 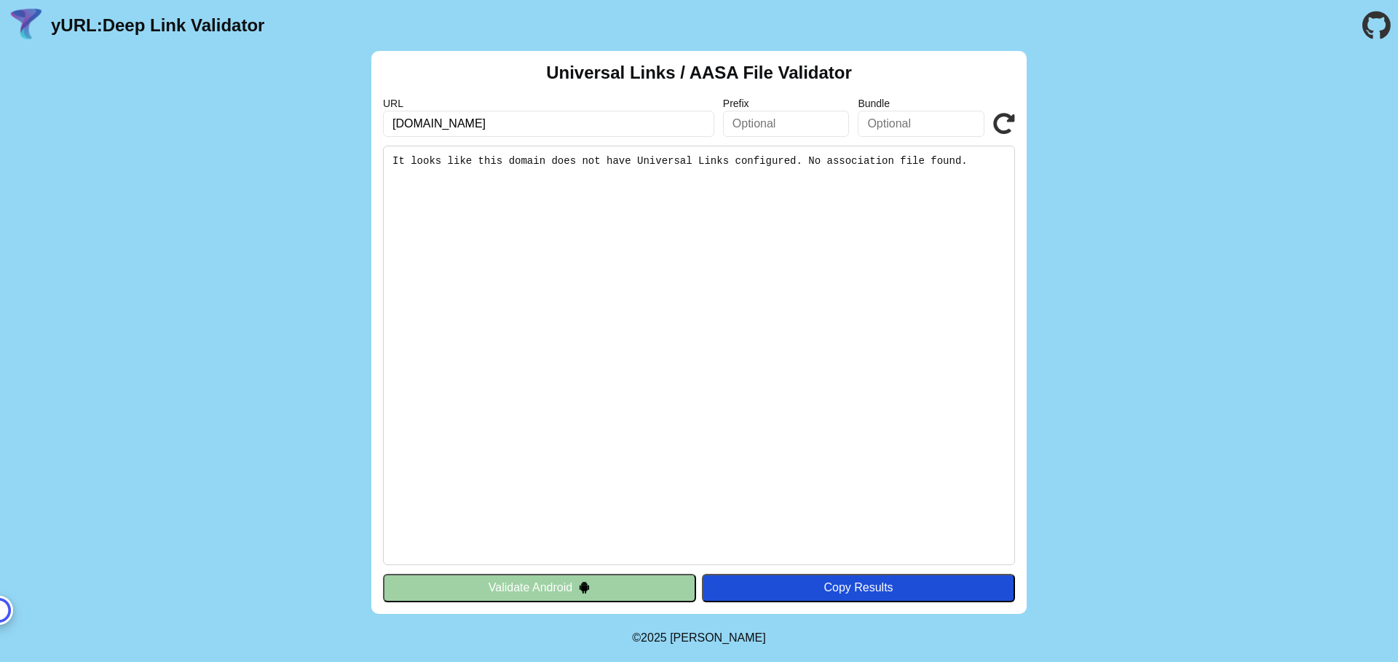 I want to click on img: yURL Logo, so click(x=26, y=25).